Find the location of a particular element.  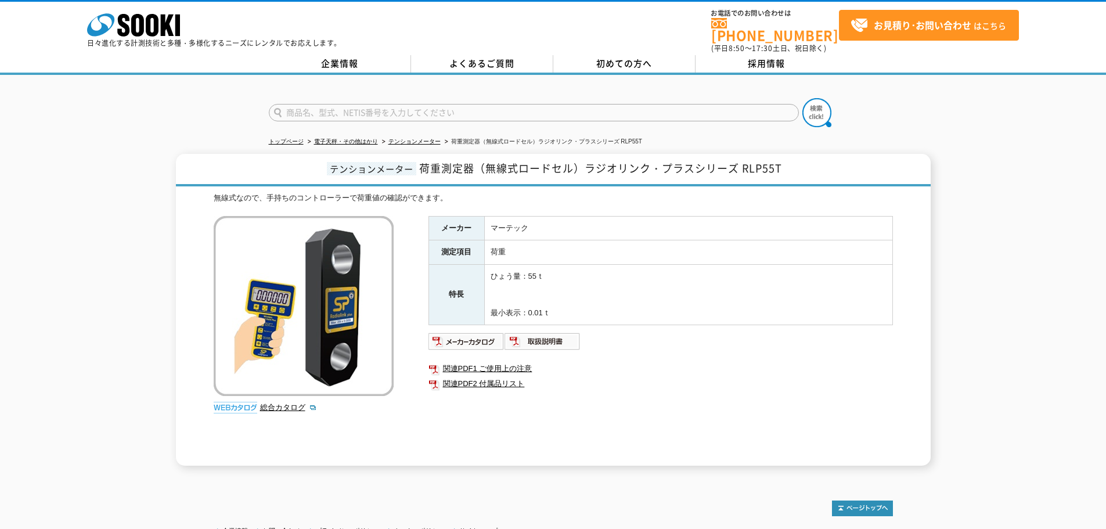

th: メーカー is located at coordinates (456, 228).